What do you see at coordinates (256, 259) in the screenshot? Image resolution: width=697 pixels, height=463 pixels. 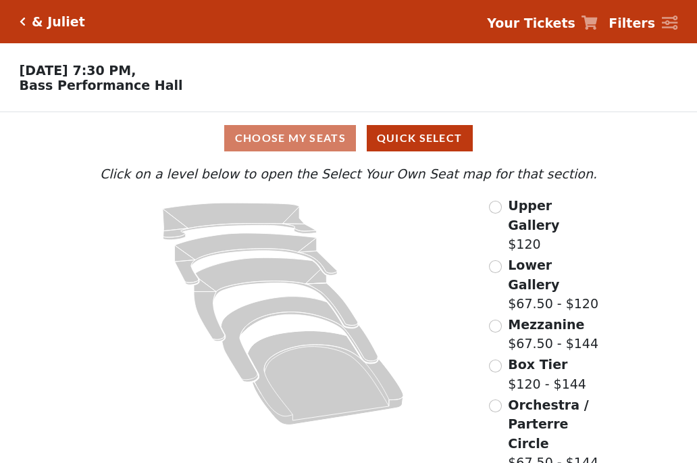 I see `path: Lower Gallery - Seats Available: 131` at bounding box center [256, 259].